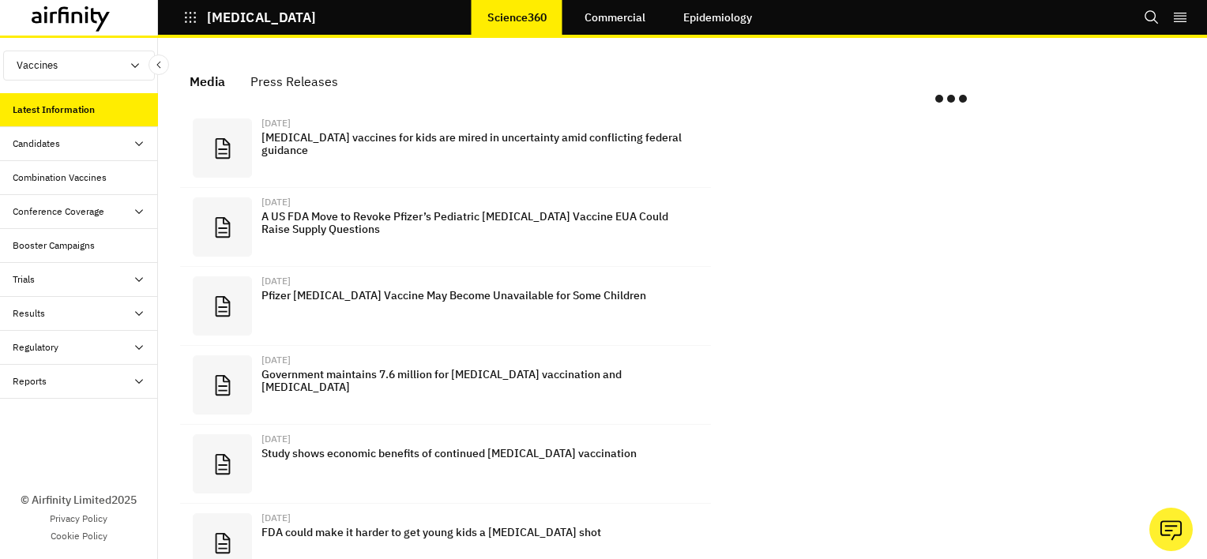 This screenshot has height=559, width=1207. I want to click on div: Candidates, so click(36, 144).